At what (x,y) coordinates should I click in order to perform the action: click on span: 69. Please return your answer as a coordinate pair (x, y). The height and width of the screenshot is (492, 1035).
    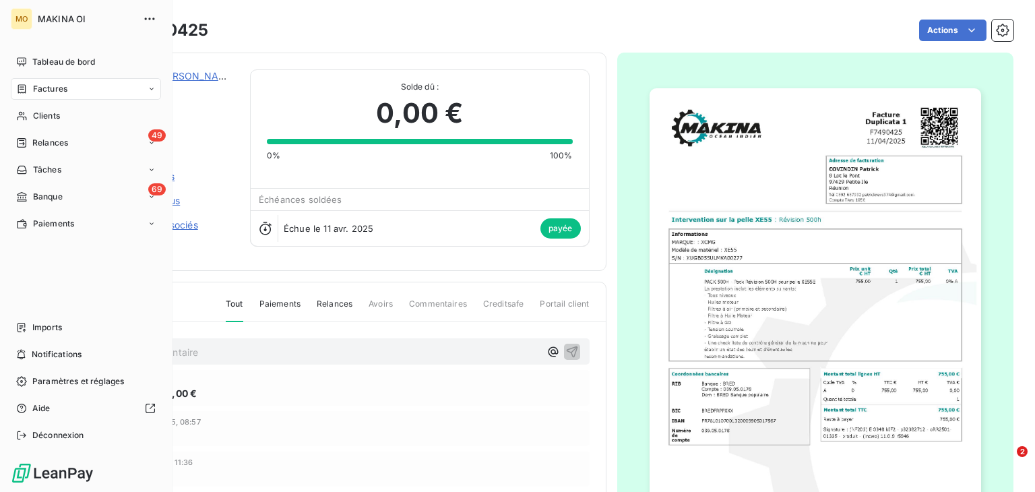
    Looking at the image, I should click on (157, 189).